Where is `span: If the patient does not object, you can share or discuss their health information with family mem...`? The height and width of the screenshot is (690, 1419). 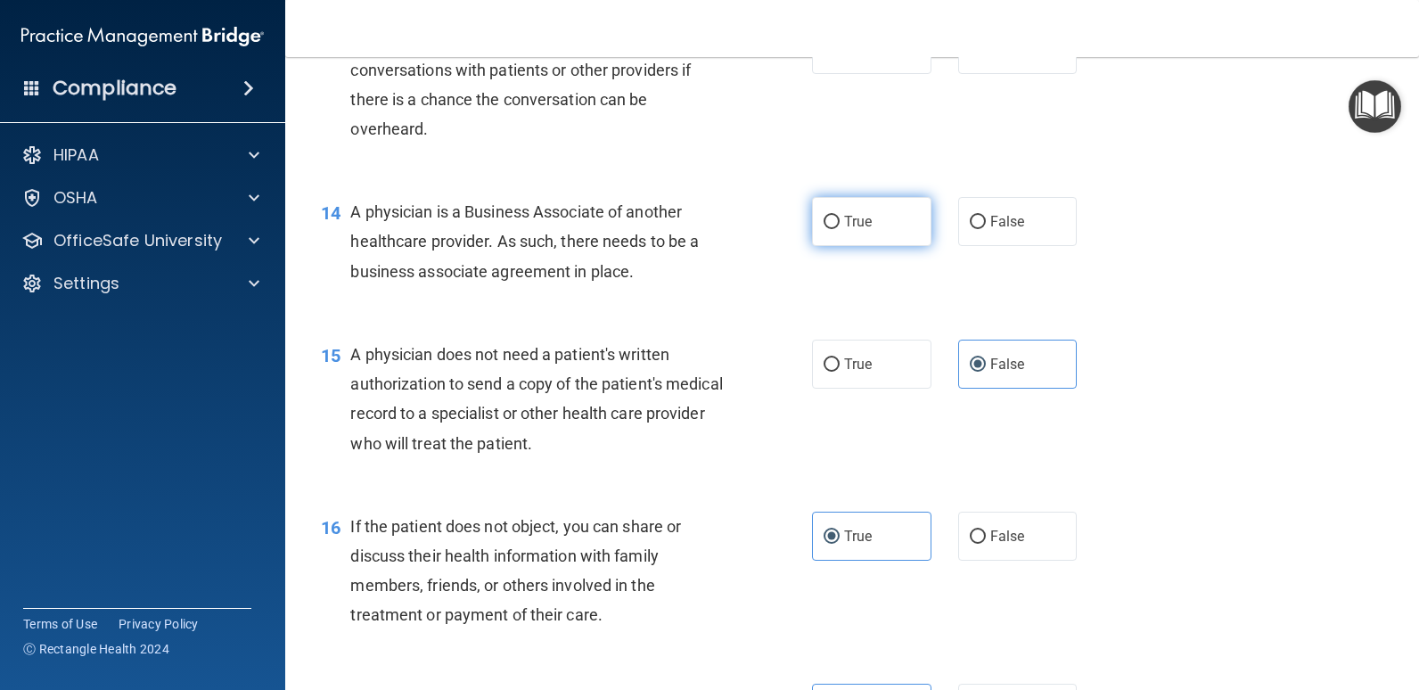 span: If the patient does not object, you can share or discuss their health information with family mem... is located at coordinates (515, 570).